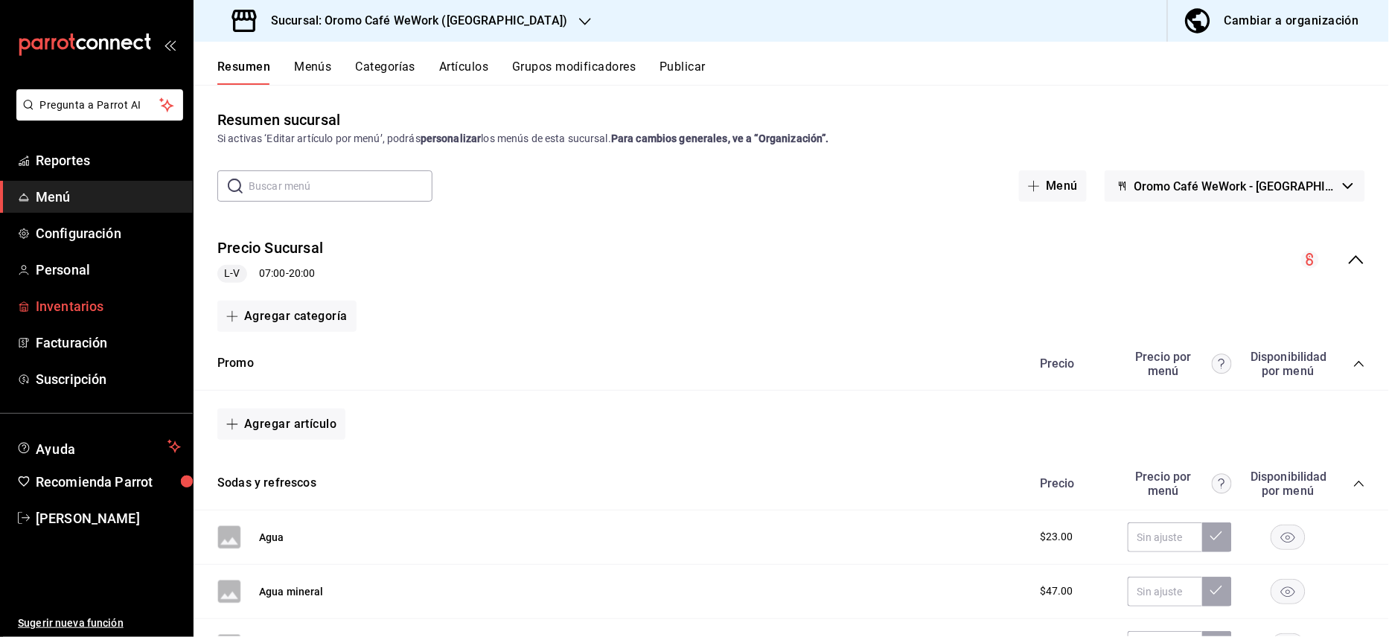  I want to click on span: Suscripción, so click(108, 379).